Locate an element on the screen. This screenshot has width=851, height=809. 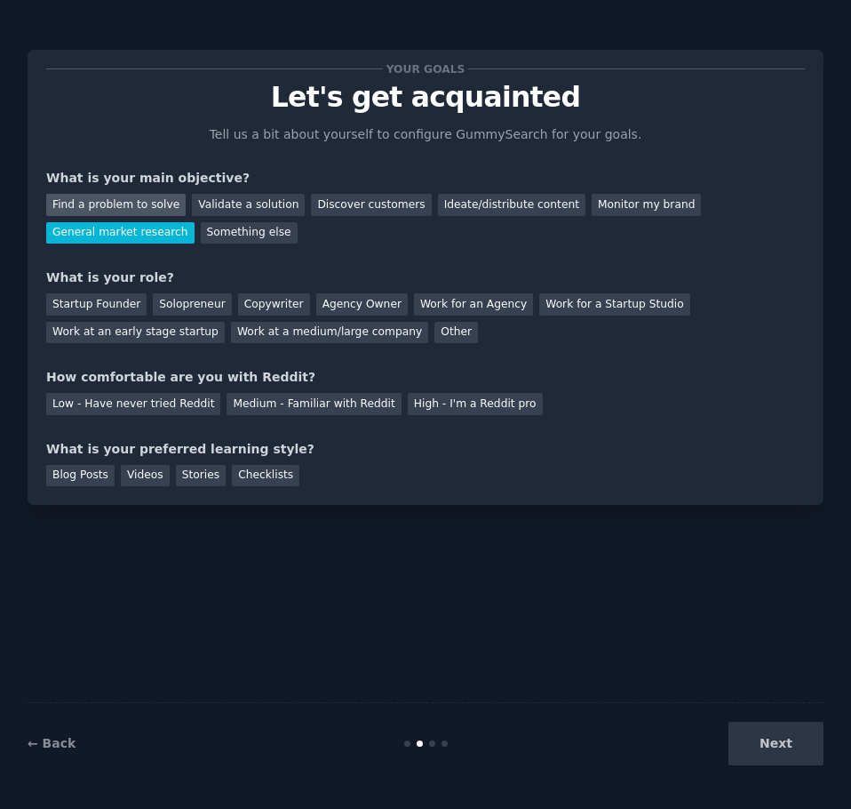
p: Tell us a bit about yourself to configure GummySearch for your goals. is located at coordinates (426, 134).